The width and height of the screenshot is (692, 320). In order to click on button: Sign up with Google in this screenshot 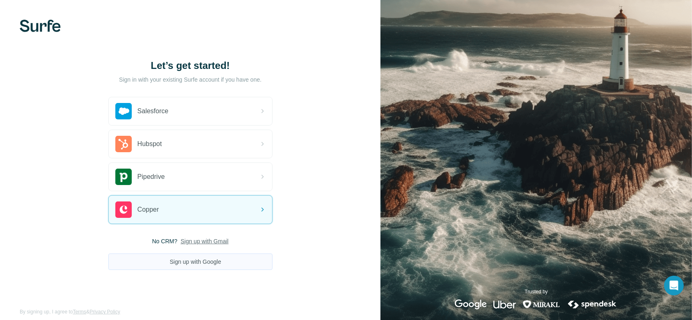, I will do `click(191, 262)`.